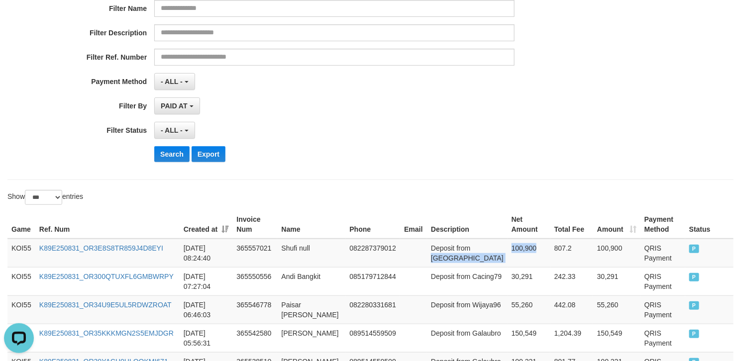 The image size is (741, 361). What do you see at coordinates (255, 310) in the screenshot?
I see `td: 365546778` at bounding box center [255, 310].